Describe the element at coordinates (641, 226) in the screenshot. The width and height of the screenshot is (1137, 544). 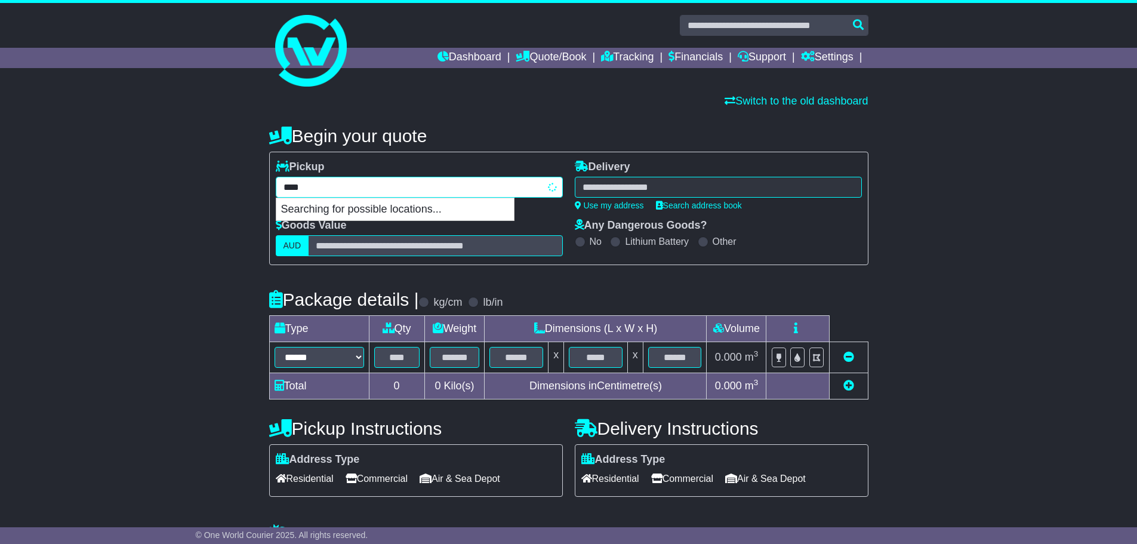
I see `label: Any Dangerous Goods?` at that location.